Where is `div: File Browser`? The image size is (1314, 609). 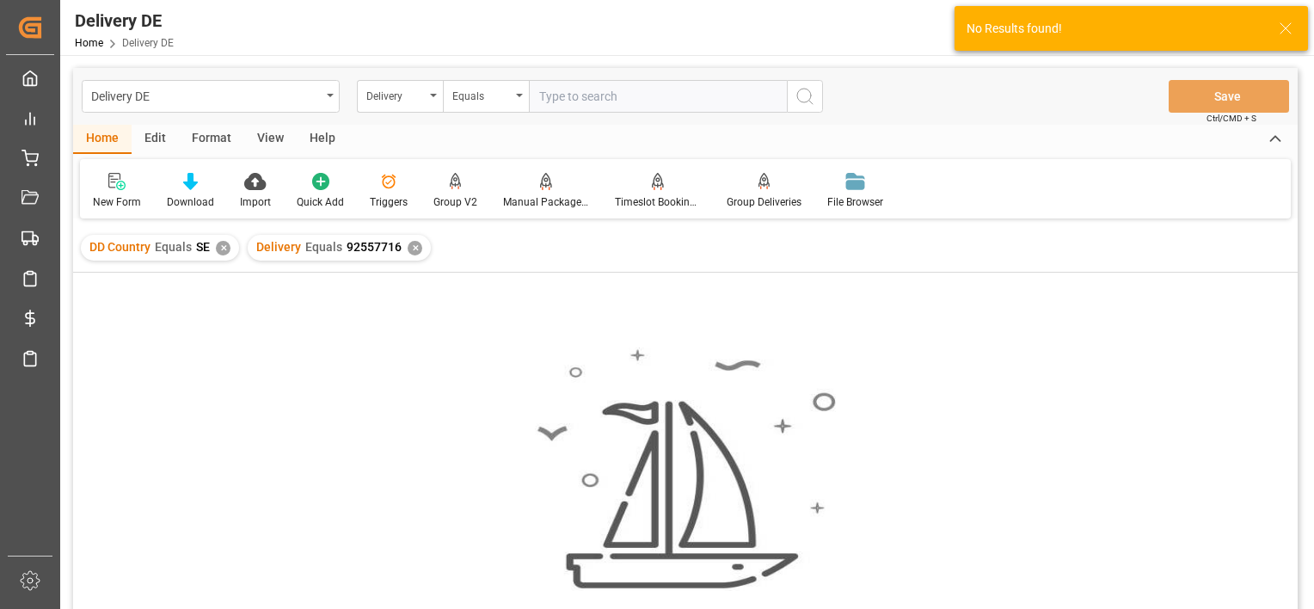
div: File Browser is located at coordinates (855, 202).